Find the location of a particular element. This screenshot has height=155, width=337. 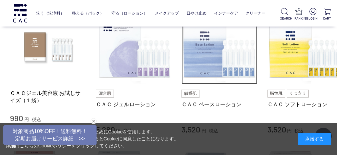

span: 990 is located at coordinates (16, 118).